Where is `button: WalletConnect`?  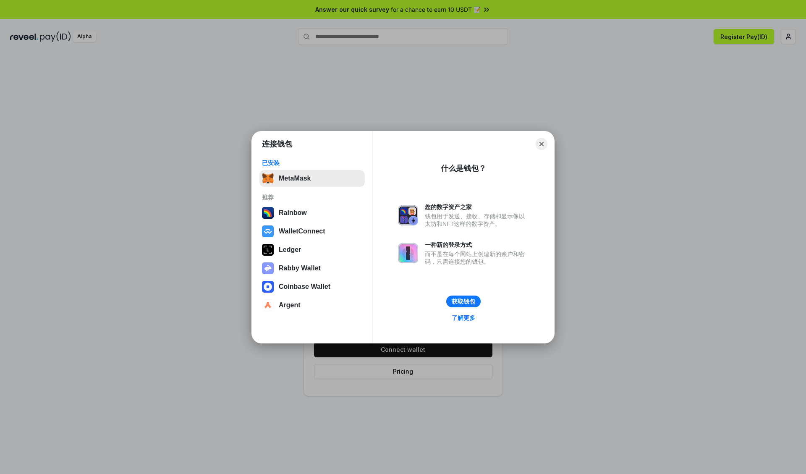
button: WalletConnect is located at coordinates (312, 231).